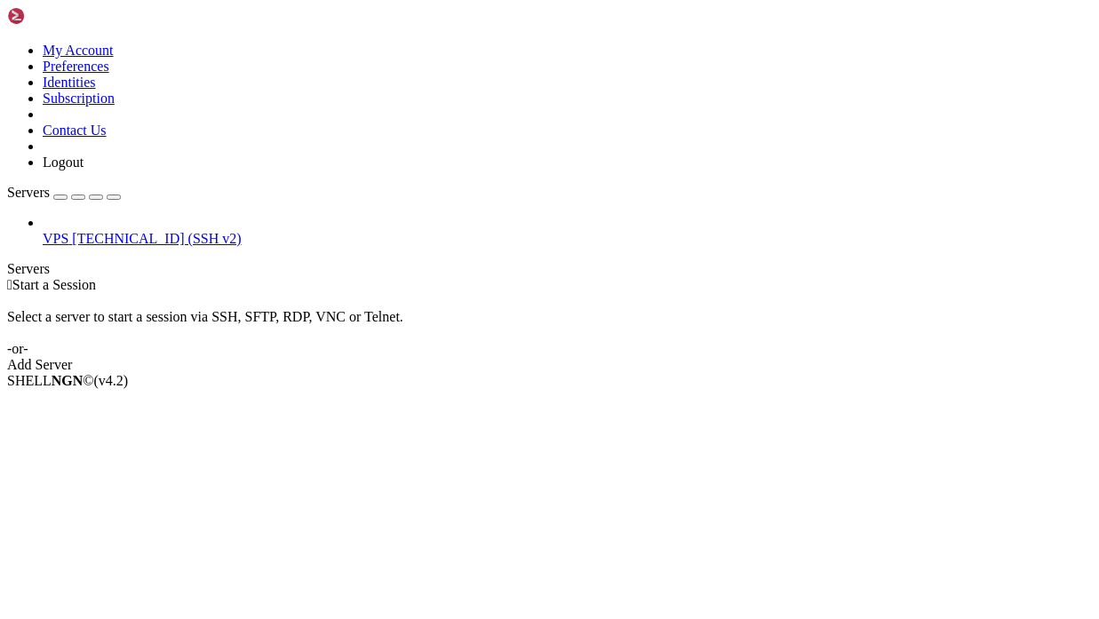 Image resolution: width=1099 pixels, height=619 pixels. I want to click on a: Contact Us, so click(75, 130).